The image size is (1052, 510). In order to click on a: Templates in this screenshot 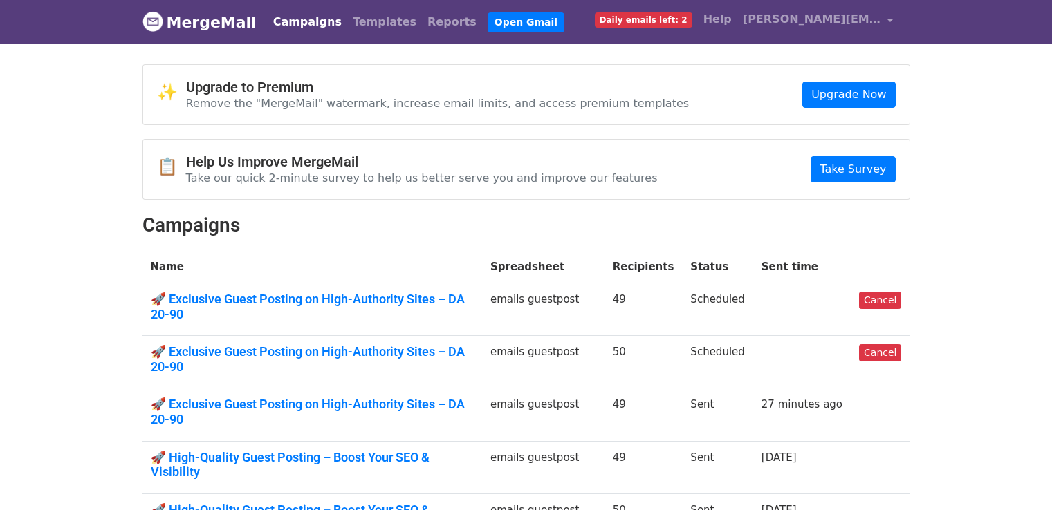, I will do `click(384, 22)`.